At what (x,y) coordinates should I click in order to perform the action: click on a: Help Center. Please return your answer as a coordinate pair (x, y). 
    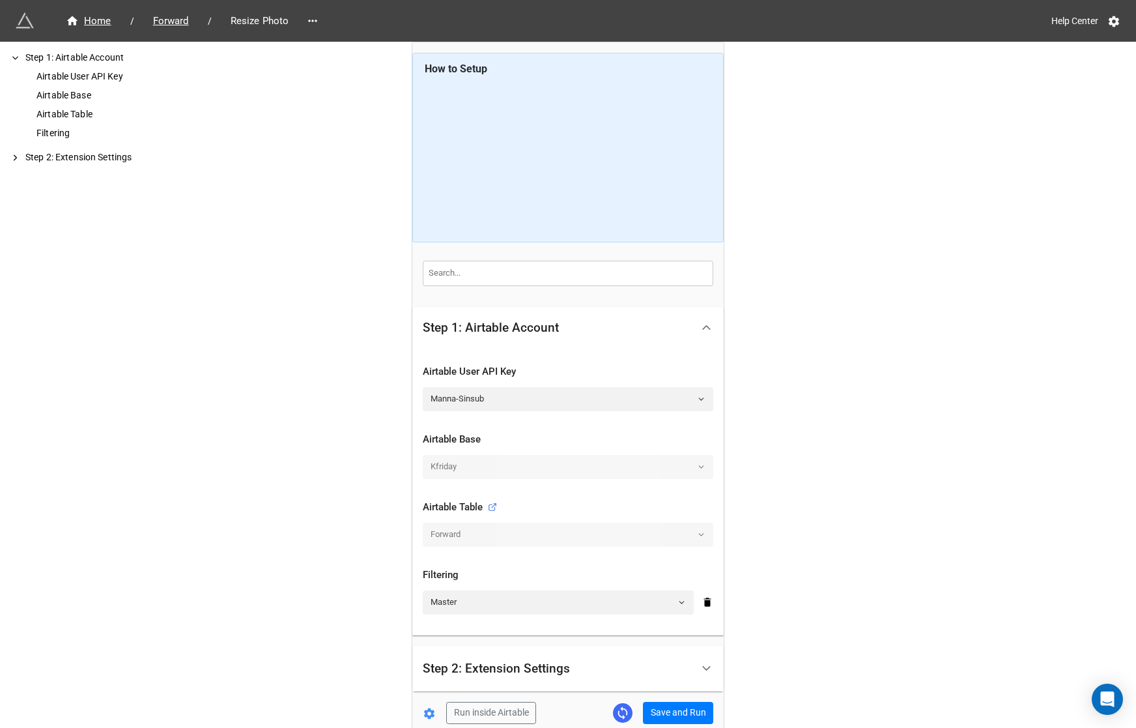
    Looking at the image, I should click on (1075, 21).